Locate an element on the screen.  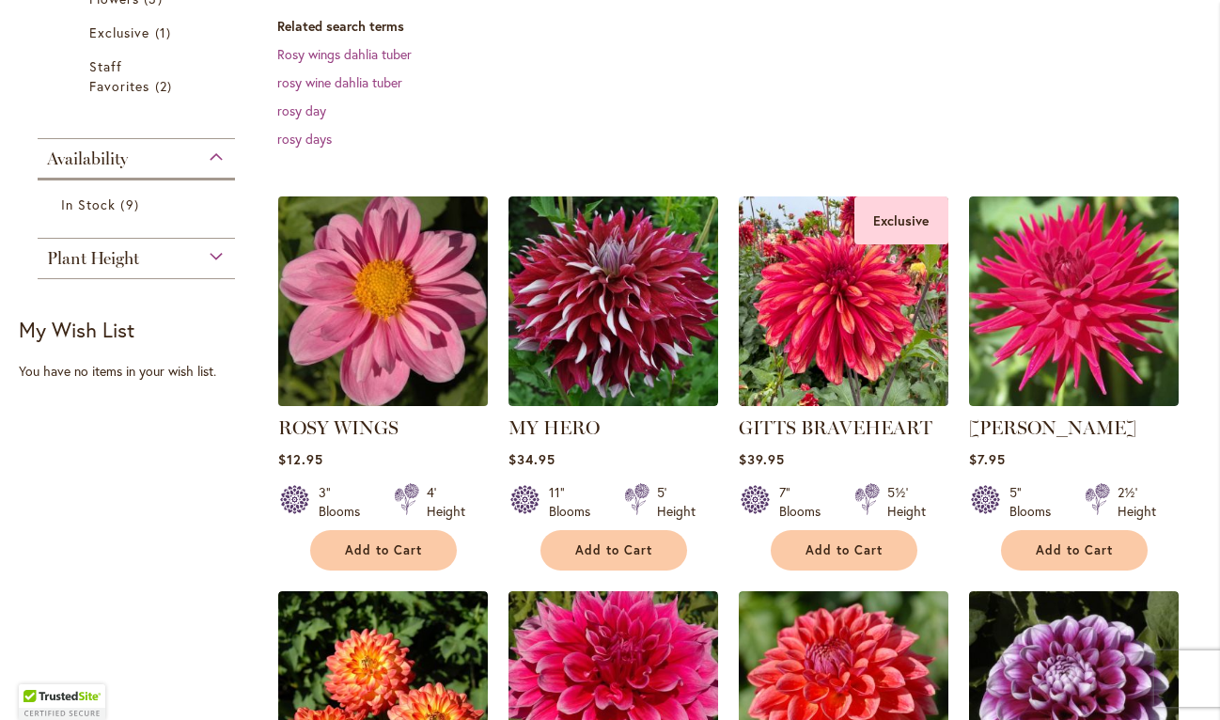
a: rosy days is located at coordinates (304, 138).